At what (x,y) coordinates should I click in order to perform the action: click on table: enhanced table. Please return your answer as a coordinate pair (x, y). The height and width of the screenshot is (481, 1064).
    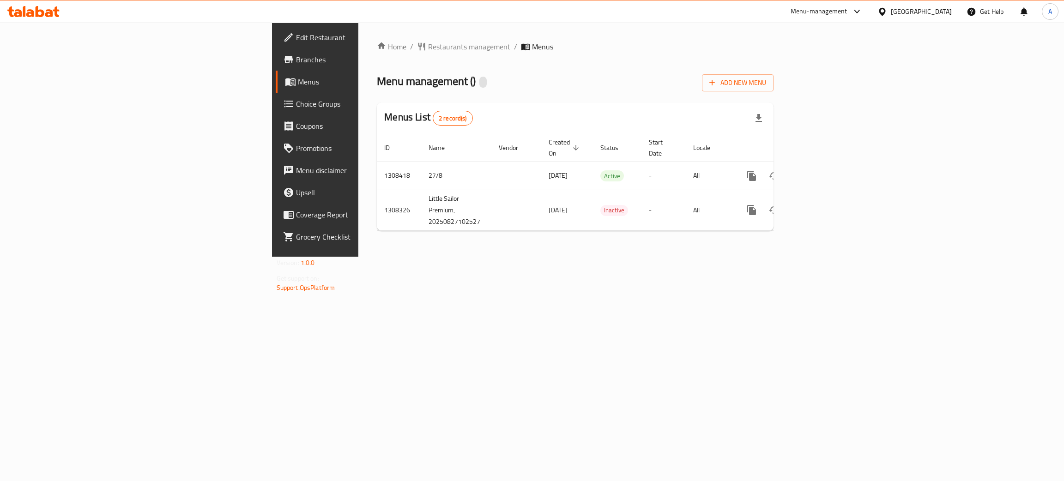
    Looking at the image, I should click on (607, 182).